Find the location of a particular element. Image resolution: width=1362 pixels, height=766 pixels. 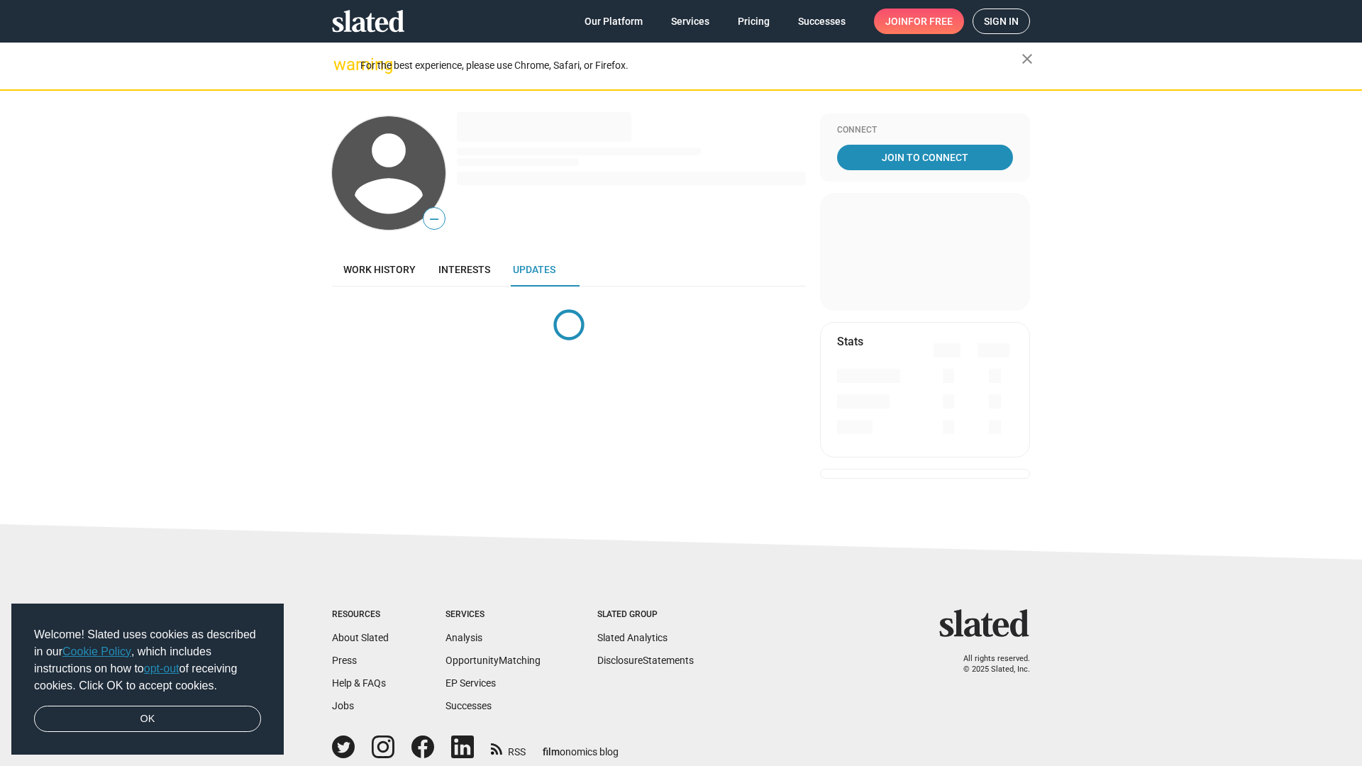

a: Joinfor free is located at coordinates (918, 21).